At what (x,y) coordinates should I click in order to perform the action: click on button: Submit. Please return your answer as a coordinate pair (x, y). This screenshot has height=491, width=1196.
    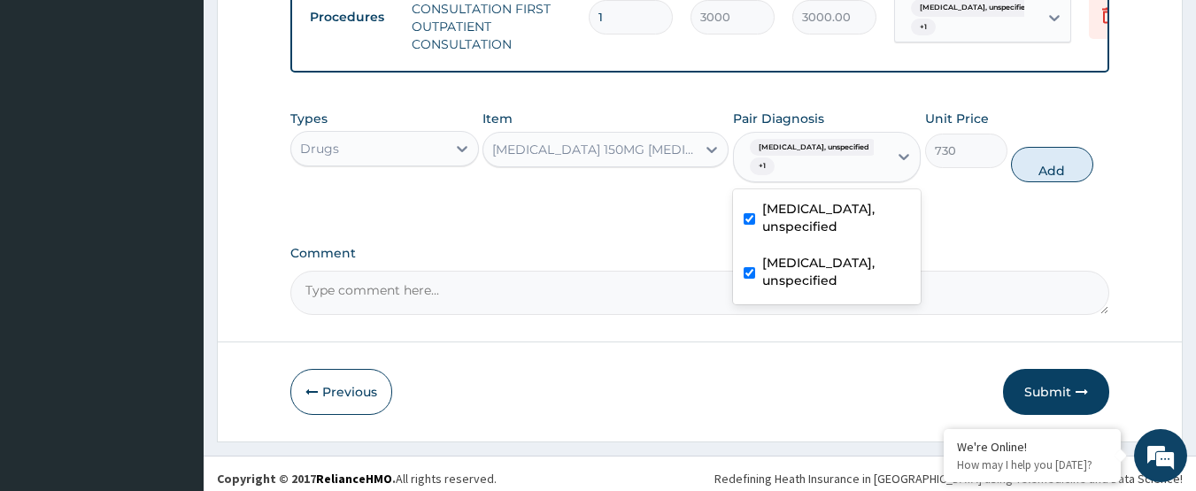
    Looking at the image, I should click on (1056, 392).